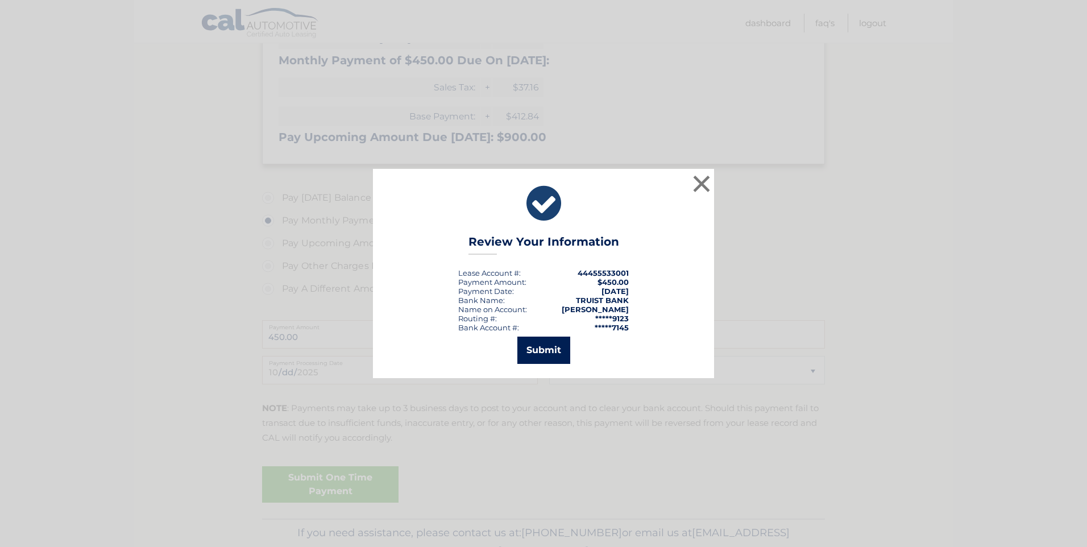 The height and width of the screenshot is (547, 1087). What do you see at coordinates (613, 282) in the screenshot?
I see `span: $450.00` at bounding box center [613, 282].